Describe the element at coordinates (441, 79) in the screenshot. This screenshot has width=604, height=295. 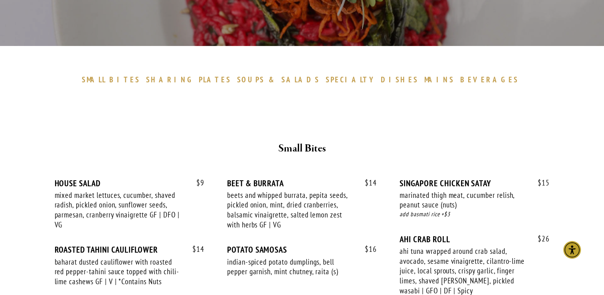
I see `a: MAINS` at that location.